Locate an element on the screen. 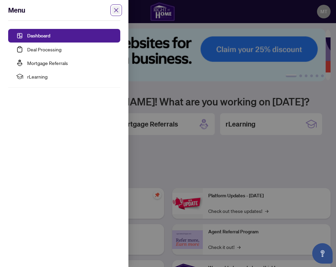 The height and width of the screenshot is (267, 336). button: Open asap is located at coordinates (323, 253).